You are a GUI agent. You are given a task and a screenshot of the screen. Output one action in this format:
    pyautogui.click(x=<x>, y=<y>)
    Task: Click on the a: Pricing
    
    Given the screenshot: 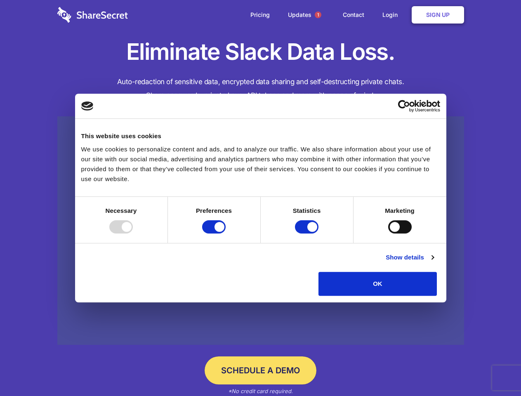 What is the action you would take?
    pyautogui.click(x=260, y=15)
    